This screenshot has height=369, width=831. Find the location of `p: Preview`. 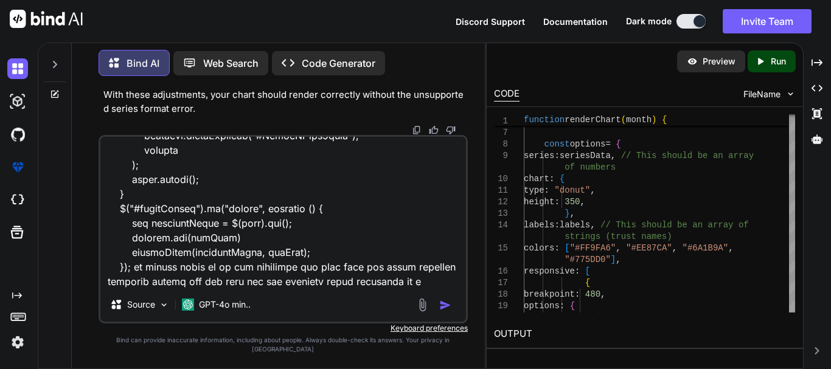

p: Preview is located at coordinates (719, 61).